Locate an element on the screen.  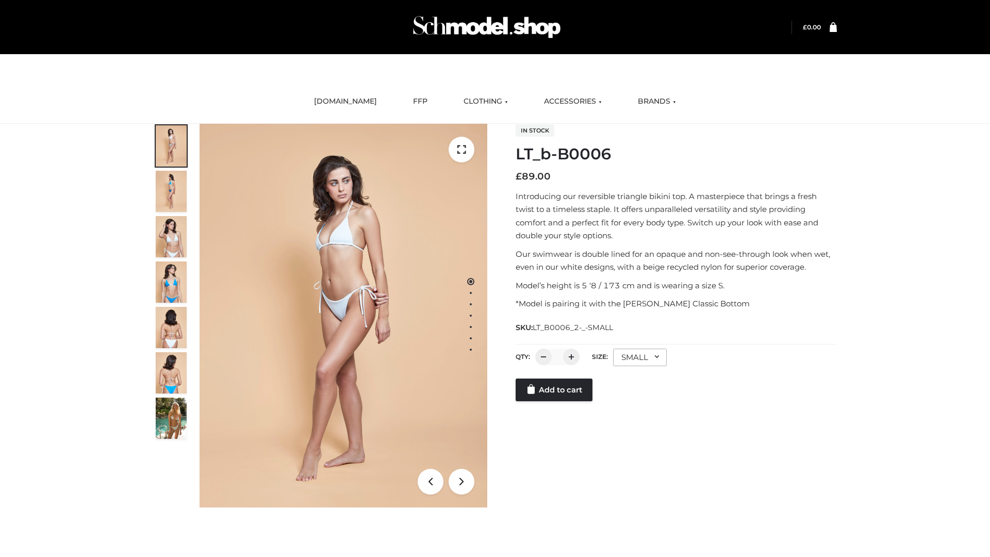
p: Introducing our reversible triangle bikini top. A masterpiece that brings a fresh twist to a time... is located at coordinates (676, 216).